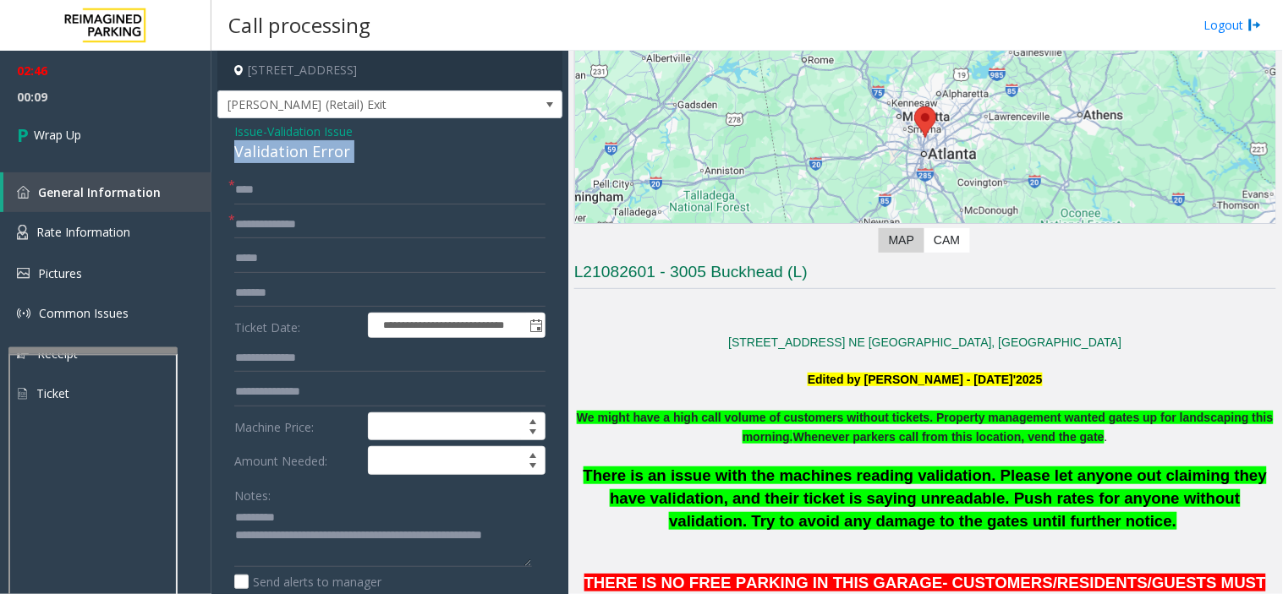 The width and height of the screenshot is (1283, 594). Describe the element at coordinates (84, 313) in the screenshot. I see `span: Common Issues` at that location.